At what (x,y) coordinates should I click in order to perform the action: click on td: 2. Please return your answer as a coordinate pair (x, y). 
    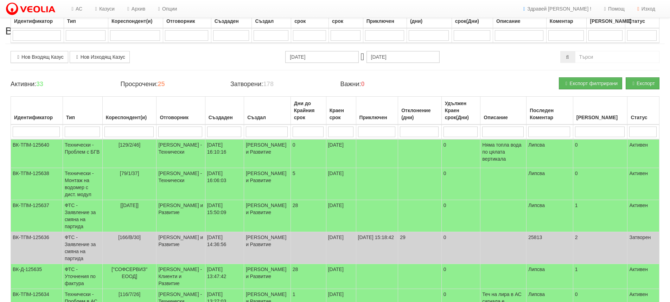
    Looking at the image, I should click on (600, 248).